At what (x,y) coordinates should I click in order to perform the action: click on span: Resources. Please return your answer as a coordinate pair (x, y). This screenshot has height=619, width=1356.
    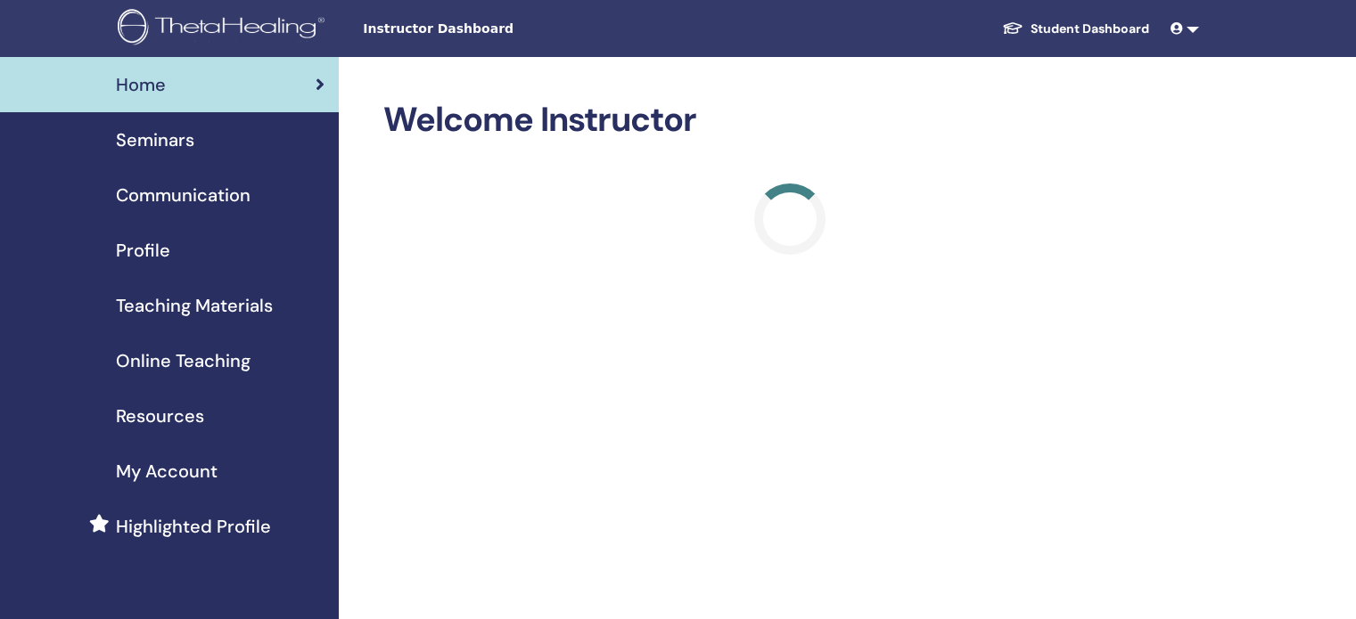
    Looking at the image, I should click on (160, 416).